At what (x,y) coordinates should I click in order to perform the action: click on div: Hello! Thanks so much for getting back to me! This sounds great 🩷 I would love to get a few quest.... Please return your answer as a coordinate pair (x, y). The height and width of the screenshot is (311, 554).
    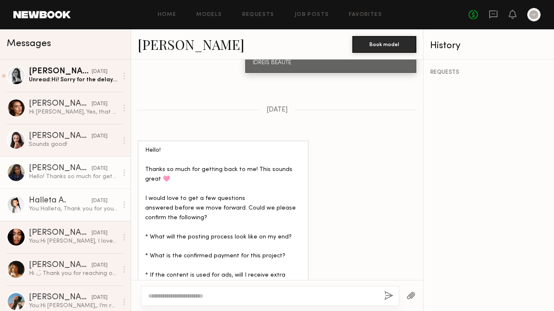
    Looking at the image, I should click on (73, 176).